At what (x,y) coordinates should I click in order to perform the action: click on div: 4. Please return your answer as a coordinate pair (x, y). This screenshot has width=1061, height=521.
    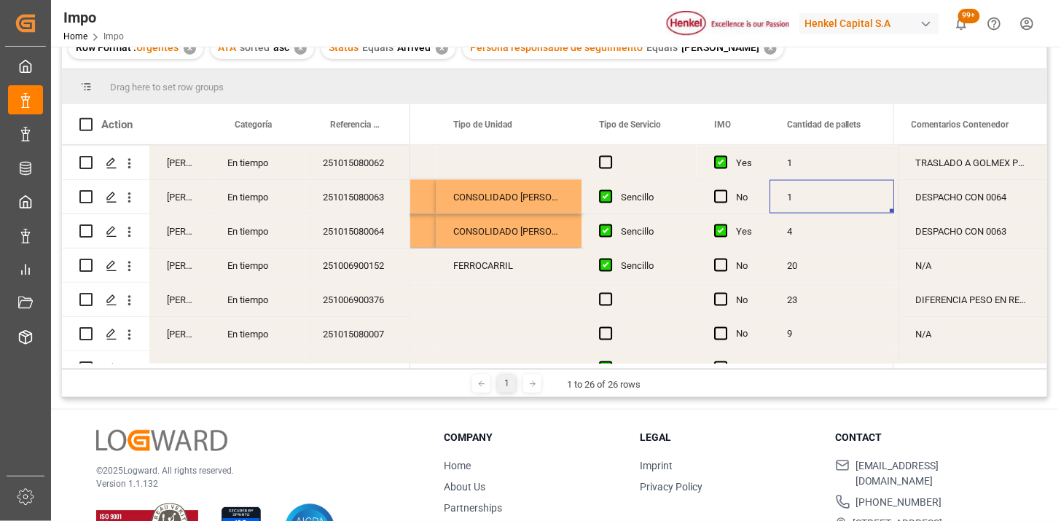
    Looking at the image, I should click on (831, 231).